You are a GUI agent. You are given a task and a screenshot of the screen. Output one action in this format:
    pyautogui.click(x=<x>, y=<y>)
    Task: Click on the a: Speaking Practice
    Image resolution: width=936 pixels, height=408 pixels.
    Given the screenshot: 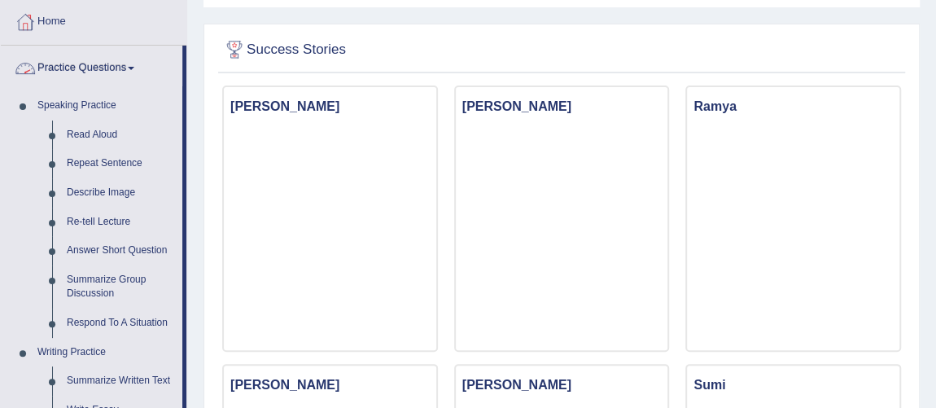 What is the action you would take?
    pyautogui.click(x=106, y=106)
    